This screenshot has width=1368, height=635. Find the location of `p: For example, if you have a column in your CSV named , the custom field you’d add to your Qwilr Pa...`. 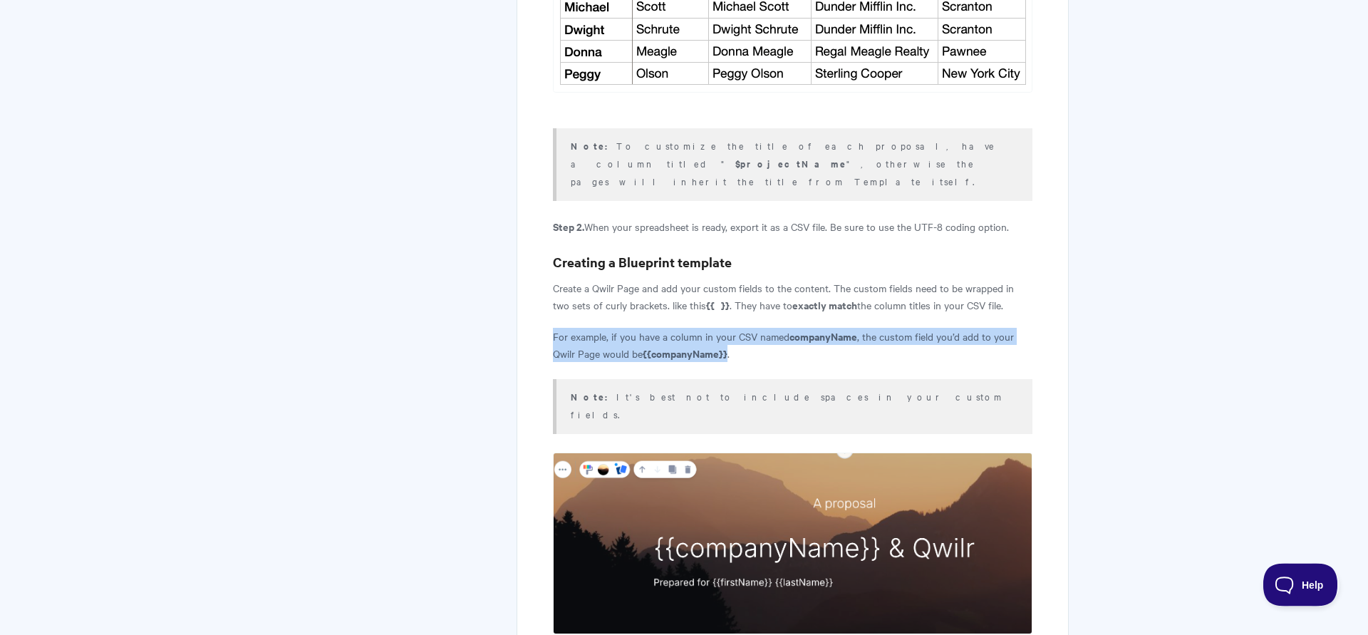

p: For example, if you have a column in your CSV named , the custom field you’d add to your Qwilr Pa... is located at coordinates (792, 345).